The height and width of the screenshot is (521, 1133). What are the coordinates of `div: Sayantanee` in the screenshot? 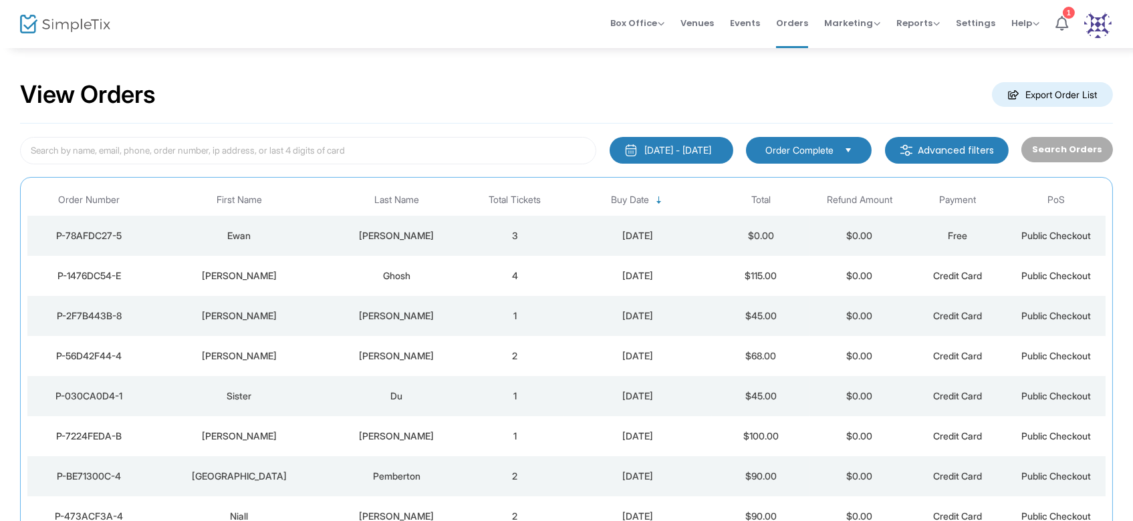 It's located at (239, 276).